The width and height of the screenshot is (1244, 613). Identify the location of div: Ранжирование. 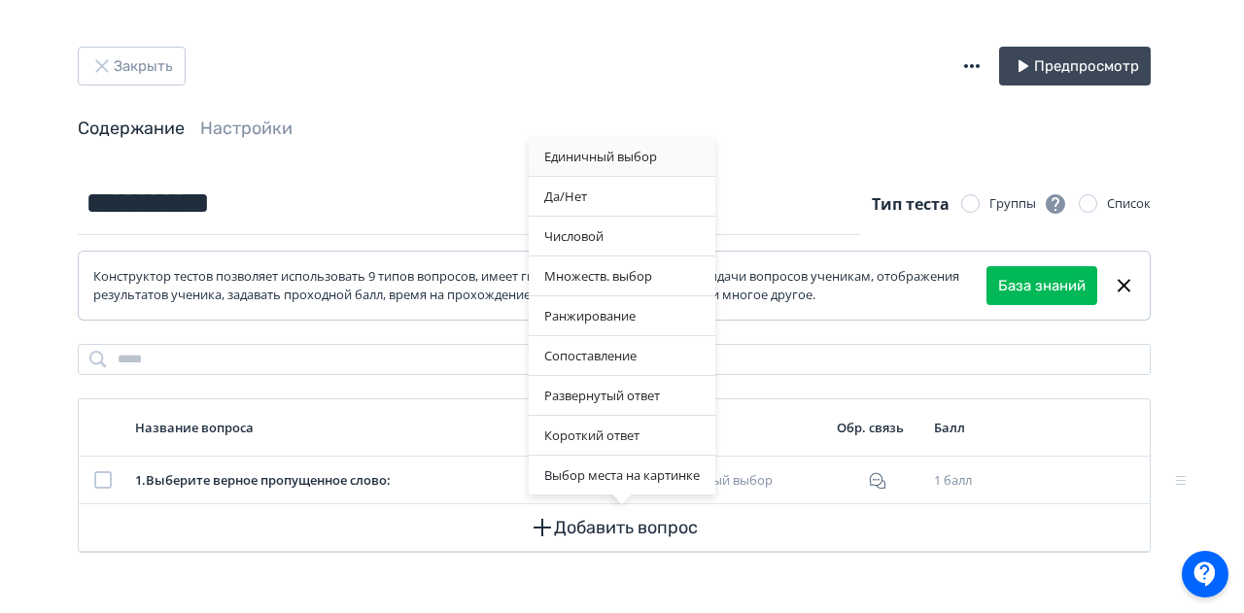
(622, 316).